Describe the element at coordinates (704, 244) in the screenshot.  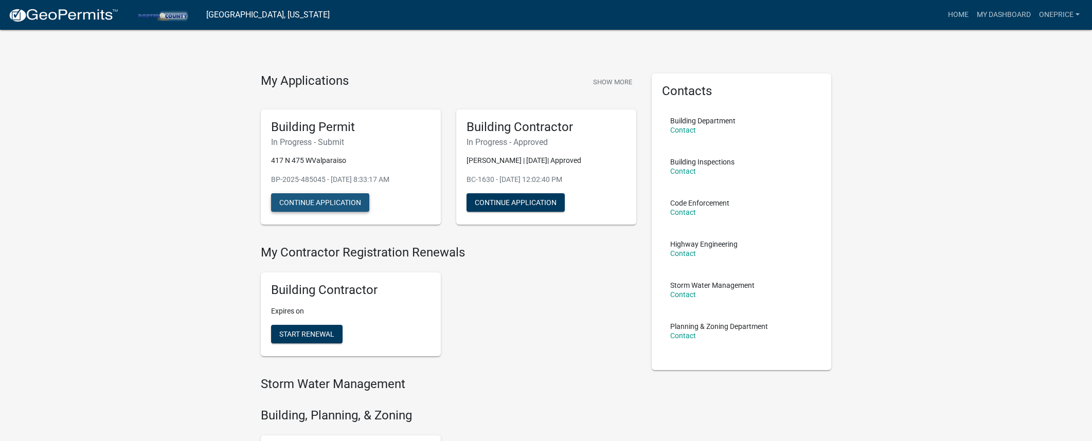
I see `p: Highway Engineering` at that location.